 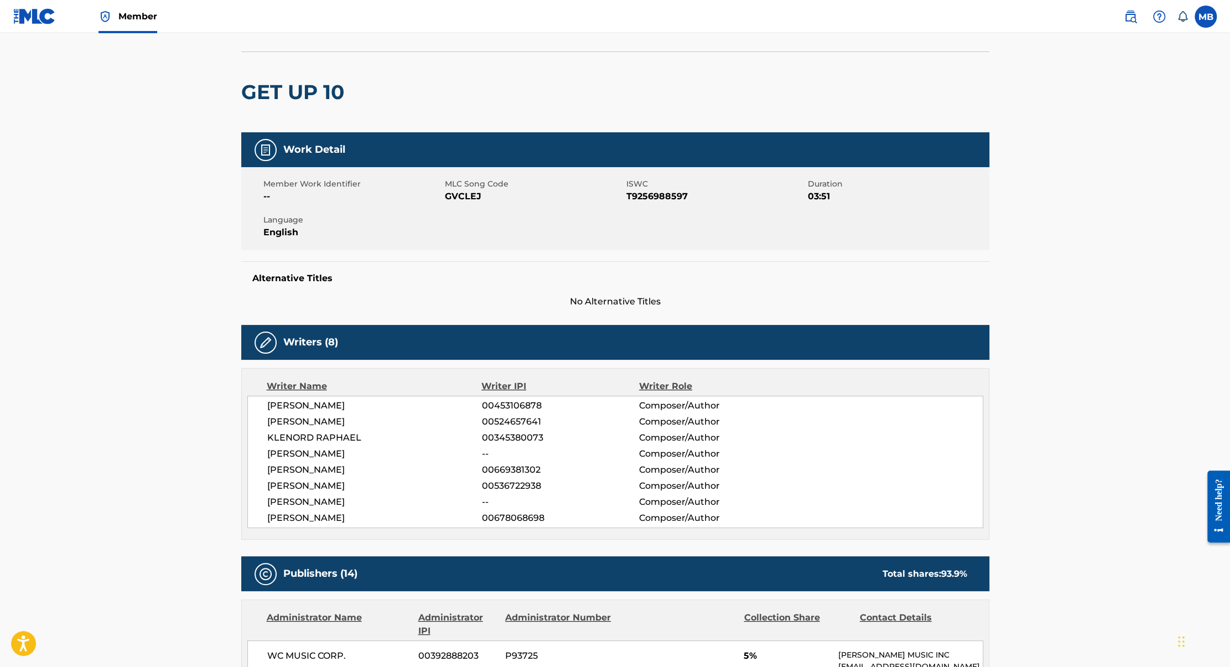 What do you see at coordinates (615, 278) in the screenshot?
I see `h5: Alternative Titles` at bounding box center [615, 278].